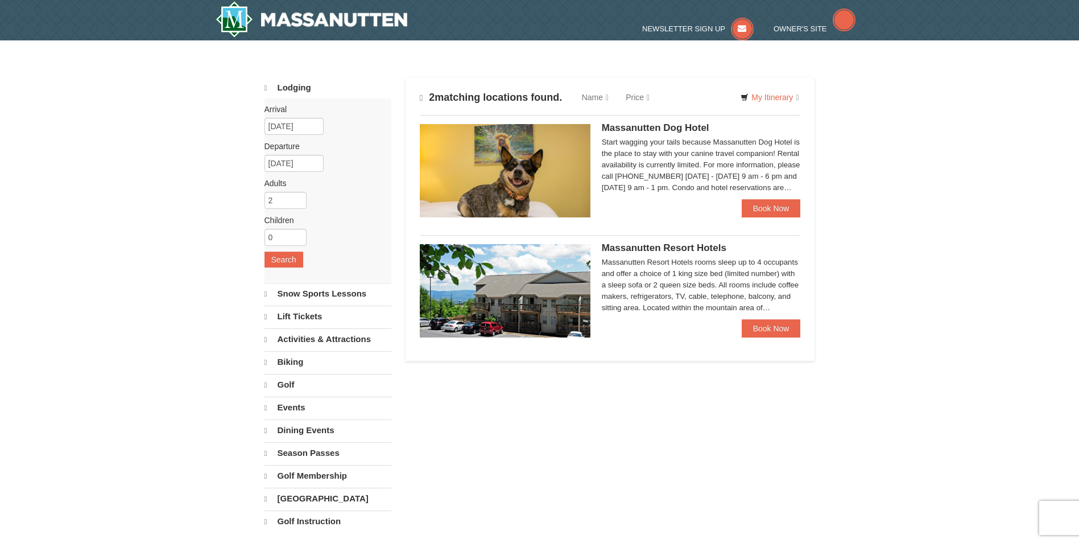 The image size is (1079, 543). I want to click on a: My Itinerary, so click(770, 97).